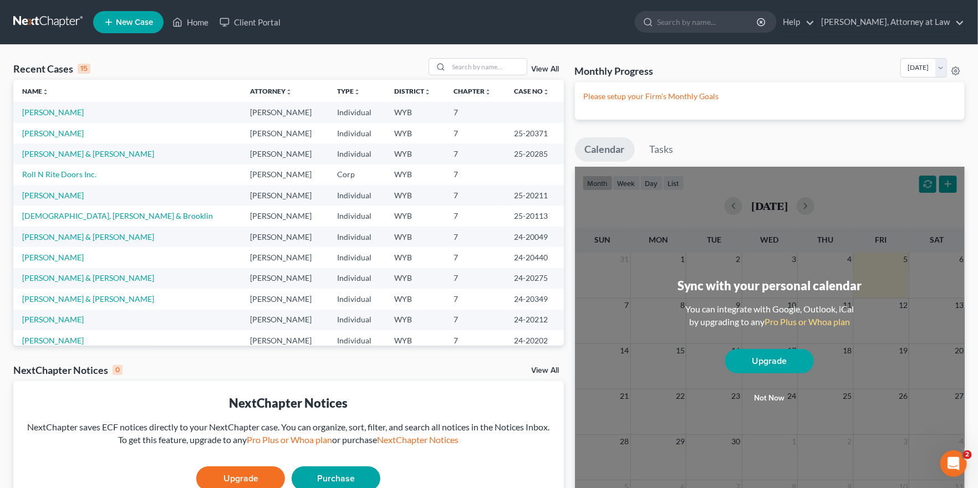 Image resolution: width=978 pixels, height=488 pixels. I want to click on a: Districtunfold_more, so click(412, 91).